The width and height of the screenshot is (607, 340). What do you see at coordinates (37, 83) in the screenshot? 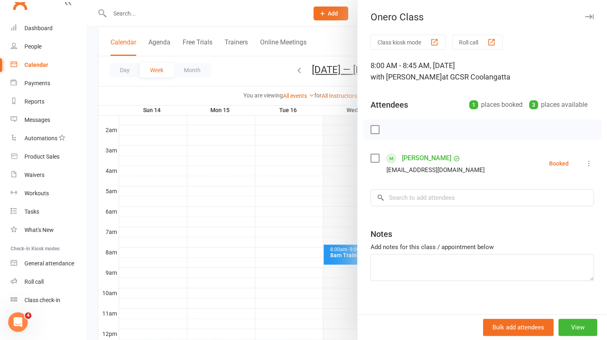
I see `div: Payments` at bounding box center [37, 83].